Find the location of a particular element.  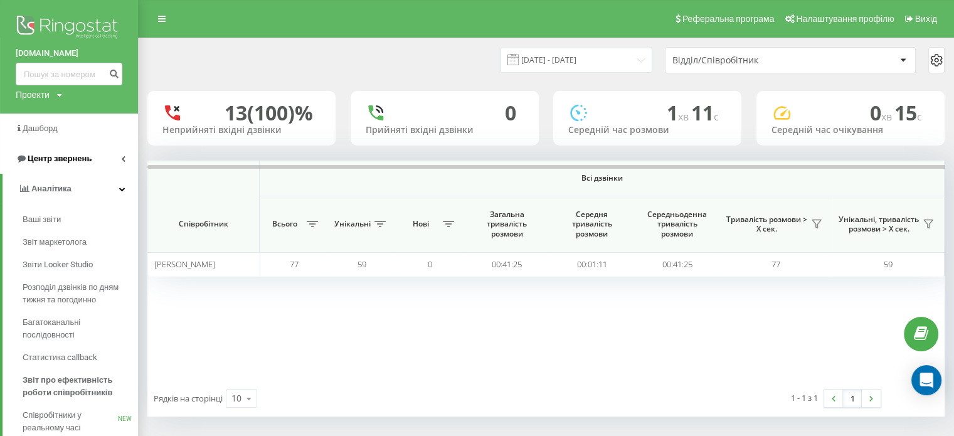

div: Неприйняті вхідні дзвінки is located at coordinates (241, 130).